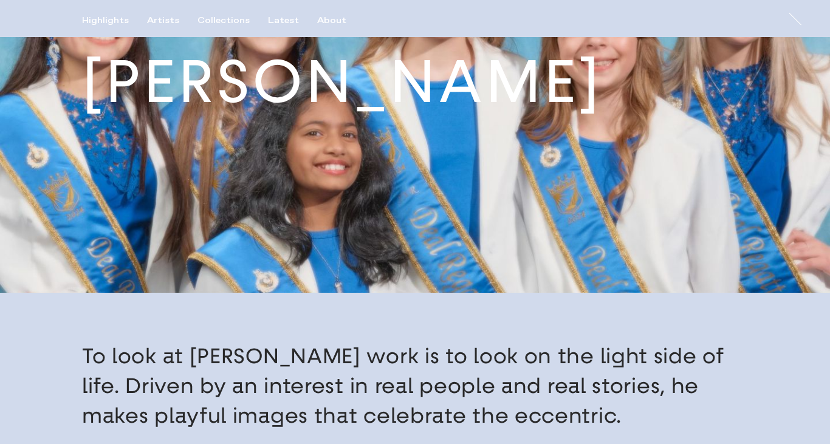 This screenshot has width=830, height=444. What do you see at coordinates (172, 21) in the screenshot?
I see `button: Artists` at bounding box center [172, 21].